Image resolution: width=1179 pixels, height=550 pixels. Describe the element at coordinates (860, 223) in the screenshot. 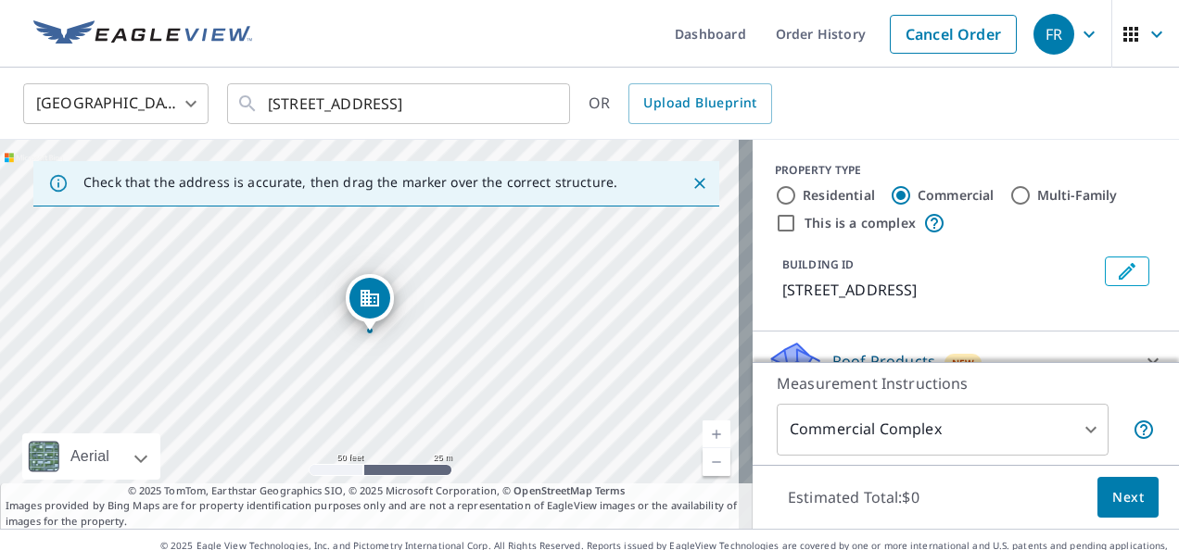

I see `label: This is a complex` at that location.